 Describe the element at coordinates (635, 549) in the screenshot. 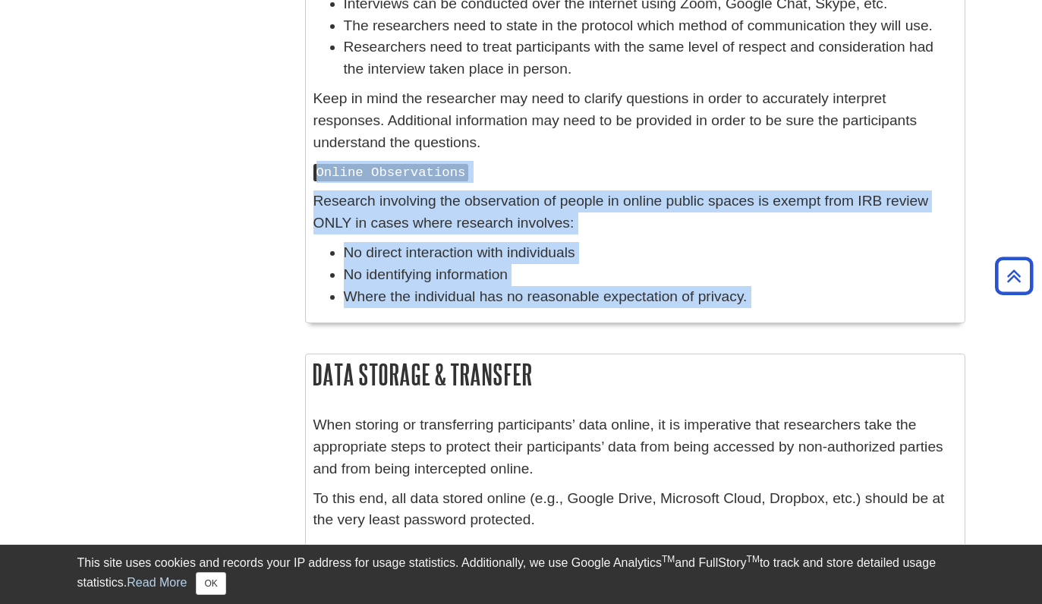

I see `p: Researchers may be required to take several further steps to protect the data:` at that location.